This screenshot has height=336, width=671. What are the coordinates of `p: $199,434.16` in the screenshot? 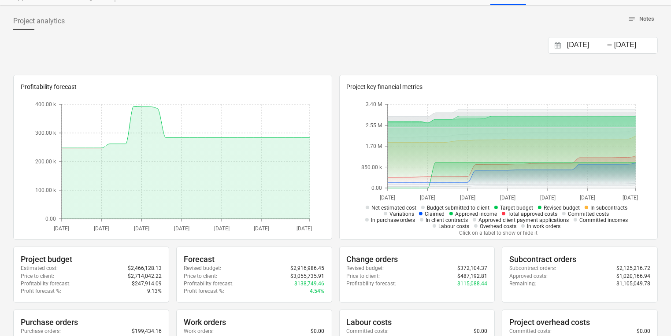 It's located at (147, 331).